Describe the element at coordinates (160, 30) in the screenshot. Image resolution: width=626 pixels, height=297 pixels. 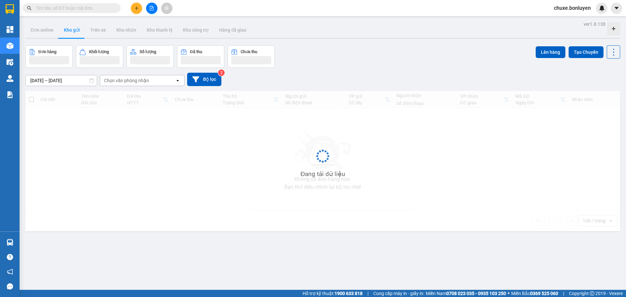
I see `button: Kho thanh lý` at that location.